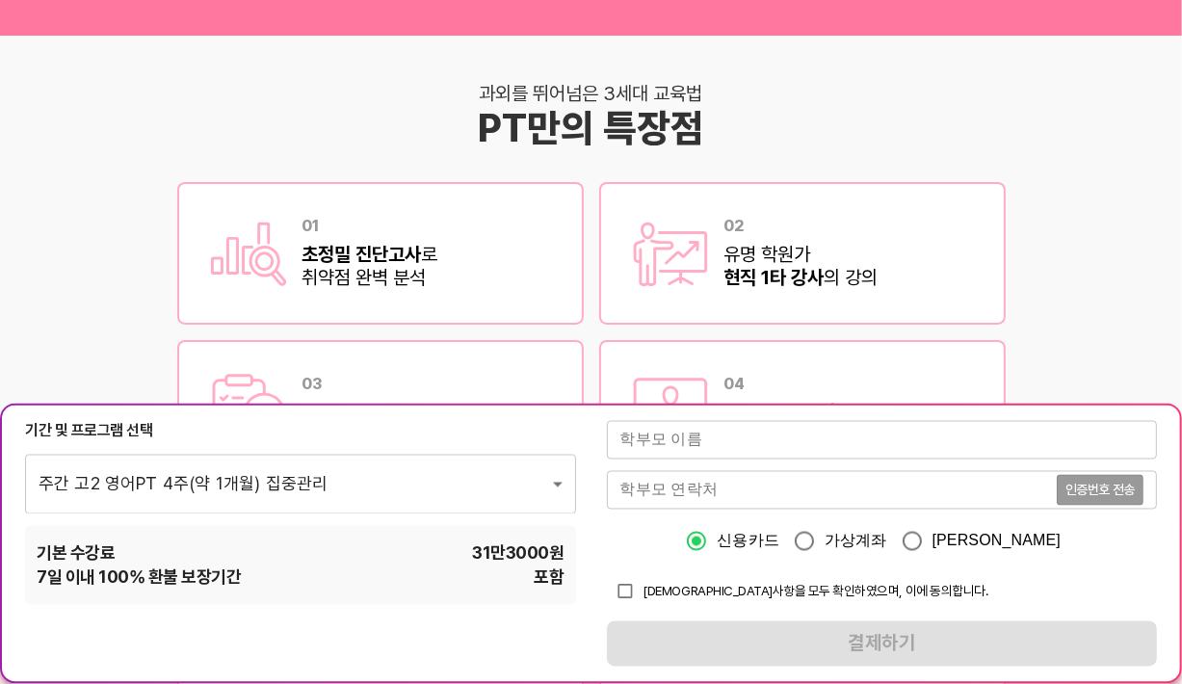  What do you see at coordinates (801, 225) in the screenshot?
I see `div: 02` at bounding box center [801, 225].